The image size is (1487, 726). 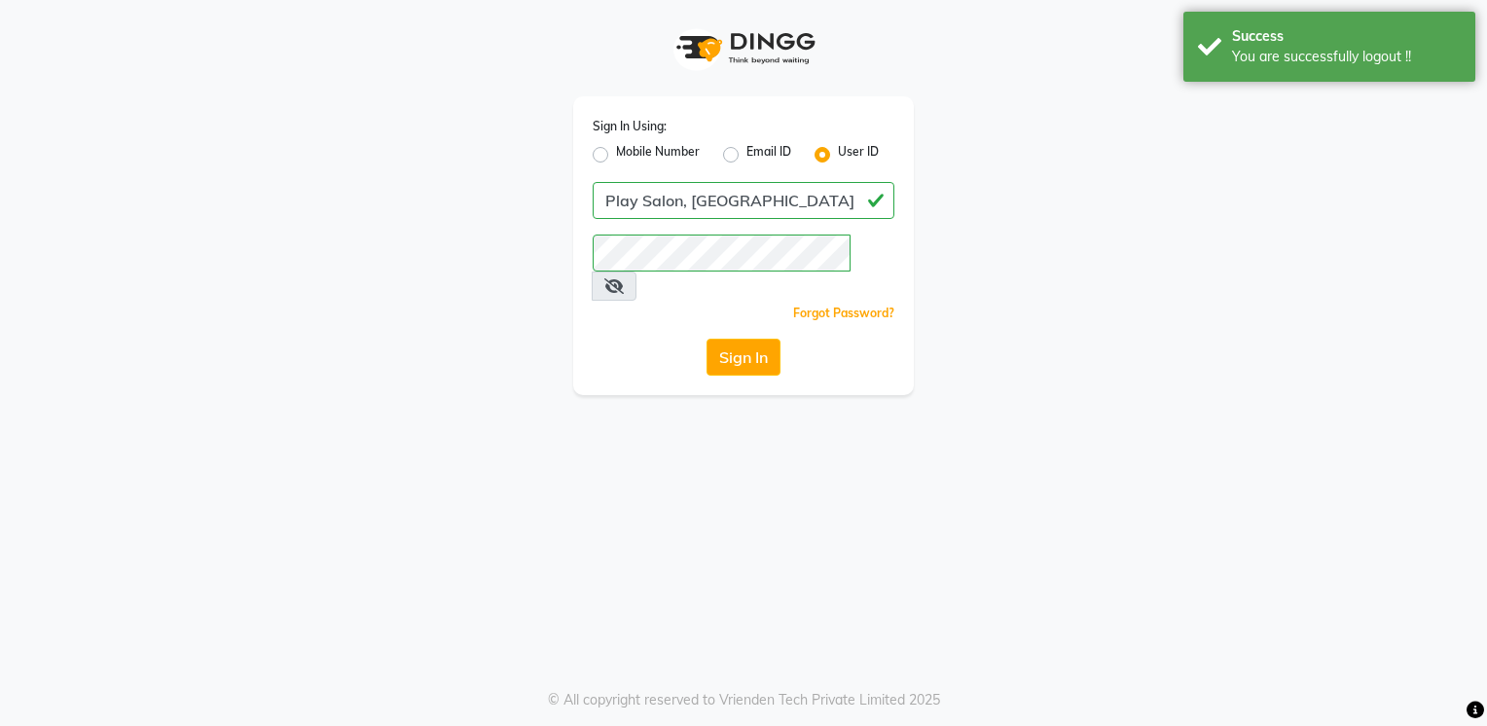 I want to click on button: Sign In, so click(x=744, y=357).